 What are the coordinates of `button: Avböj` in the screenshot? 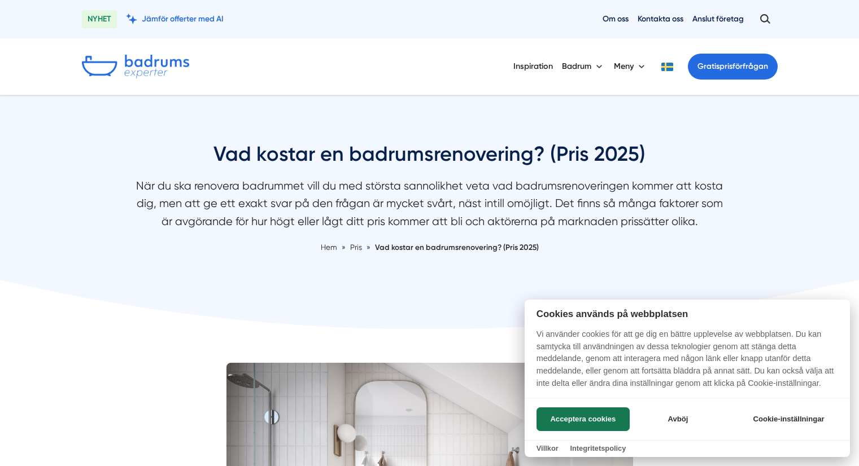 It's located at (678, 420).